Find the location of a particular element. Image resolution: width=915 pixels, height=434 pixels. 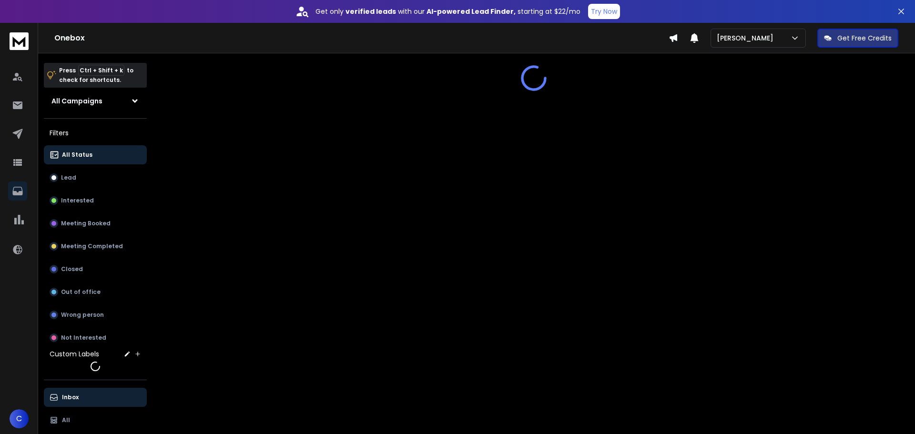

strong: verified leads is located at coordinates (371, 11).